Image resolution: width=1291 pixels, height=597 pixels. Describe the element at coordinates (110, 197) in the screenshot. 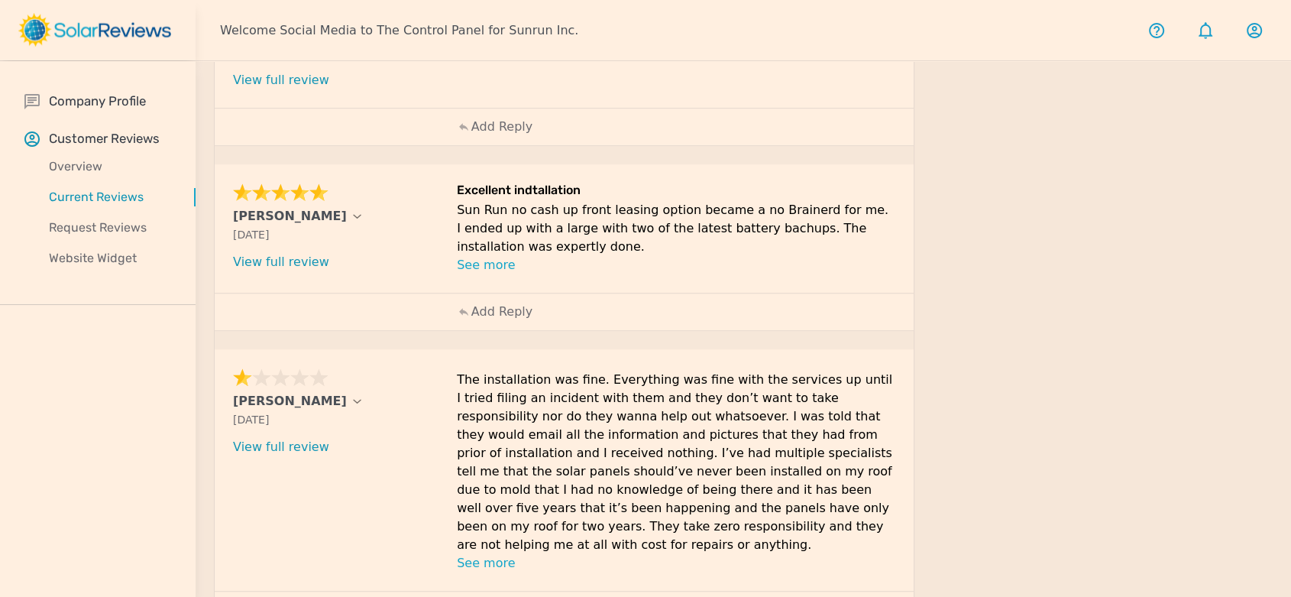

I see `a: Current Reviews` at that location.